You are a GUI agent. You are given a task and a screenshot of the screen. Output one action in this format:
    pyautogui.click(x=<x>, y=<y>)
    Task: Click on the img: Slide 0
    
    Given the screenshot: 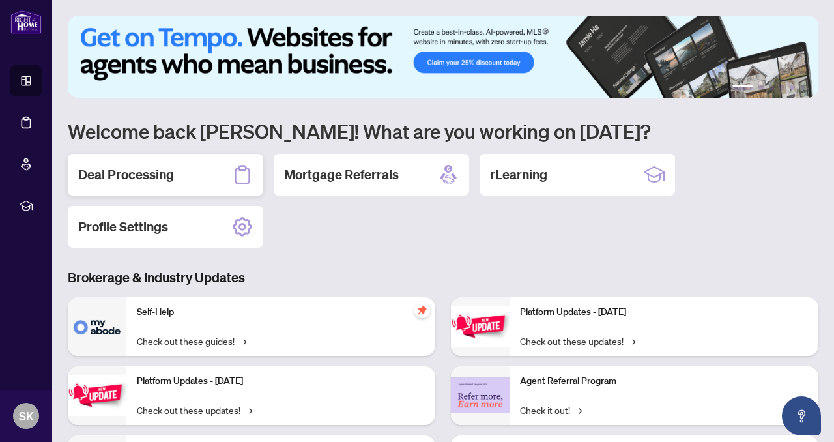 What is the action you would take?
    pyautogui.click(x=443, y=57)
    